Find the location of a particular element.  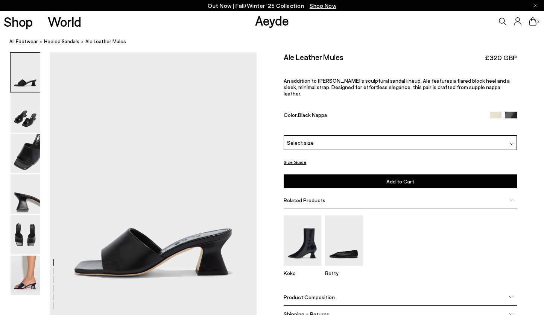

img: Ale Leather Mules - Image 4 is located at coordinates (25, 194).